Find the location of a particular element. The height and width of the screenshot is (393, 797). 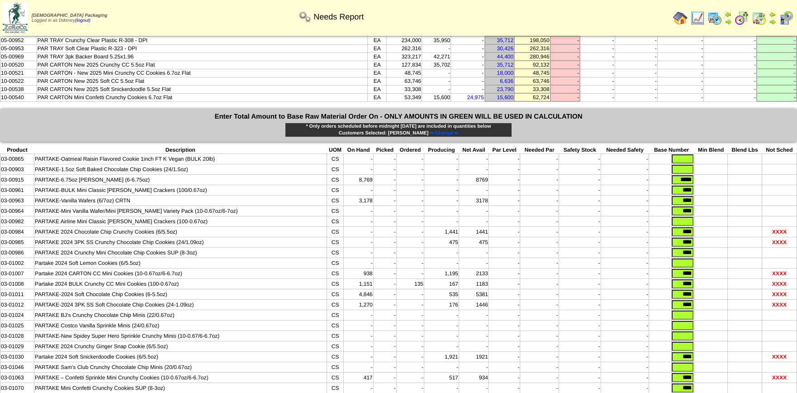

a: 30,426 is located at coordinates (505, 48).